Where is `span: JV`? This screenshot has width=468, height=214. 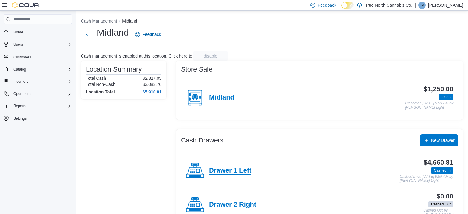
span: JV is located at coordinates (422, 5).